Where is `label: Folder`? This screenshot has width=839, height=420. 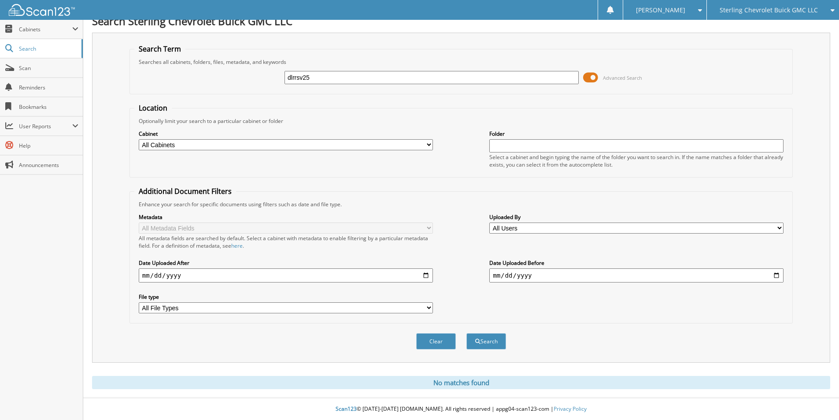 label: Folder is located at coordinates (636, 133).